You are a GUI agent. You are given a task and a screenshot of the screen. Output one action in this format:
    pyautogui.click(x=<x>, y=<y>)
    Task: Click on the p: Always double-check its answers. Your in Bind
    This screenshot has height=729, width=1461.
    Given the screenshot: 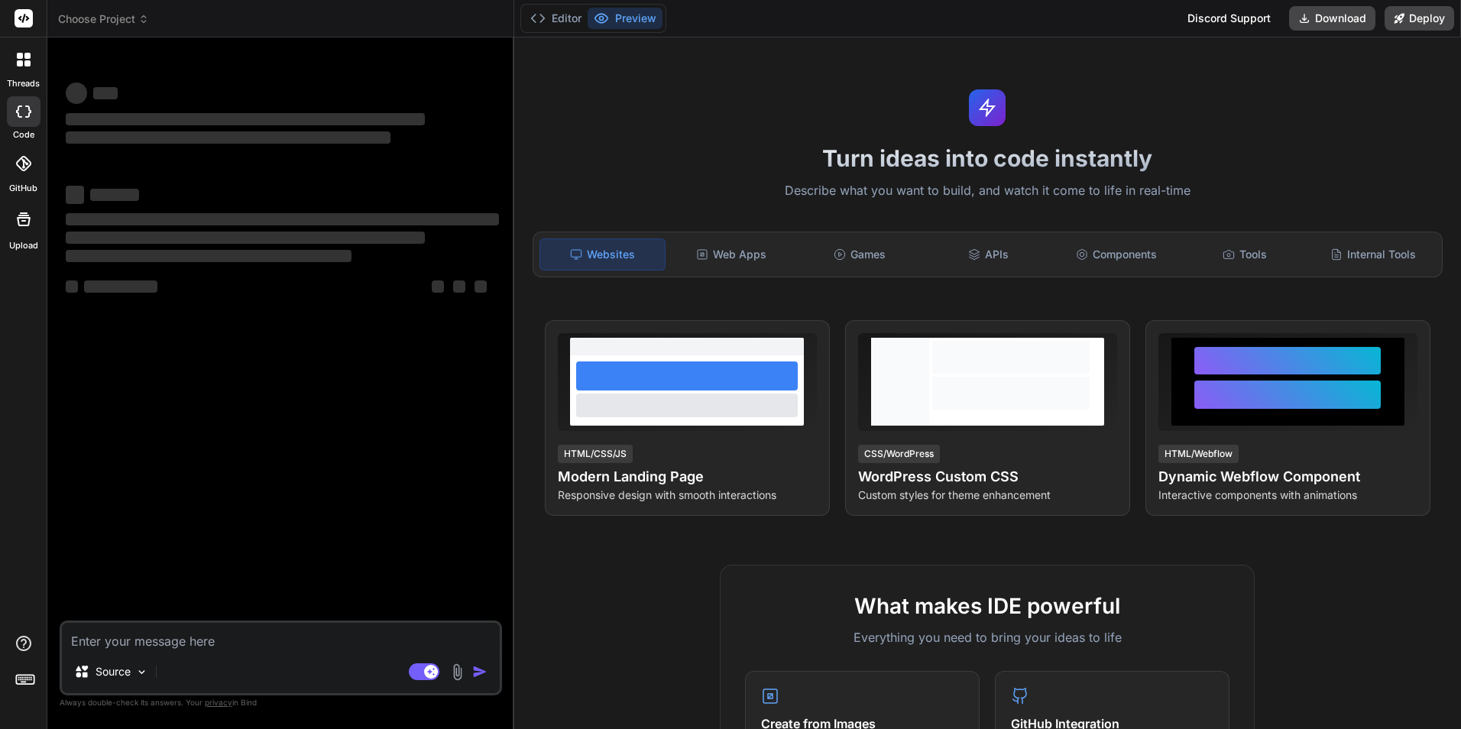 What is the action you would take?
    pyautogui.click(x=280, y=702)
    